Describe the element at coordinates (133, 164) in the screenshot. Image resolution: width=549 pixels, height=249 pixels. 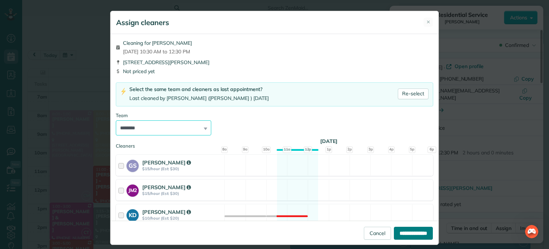
I see `strong: GS` at that location.